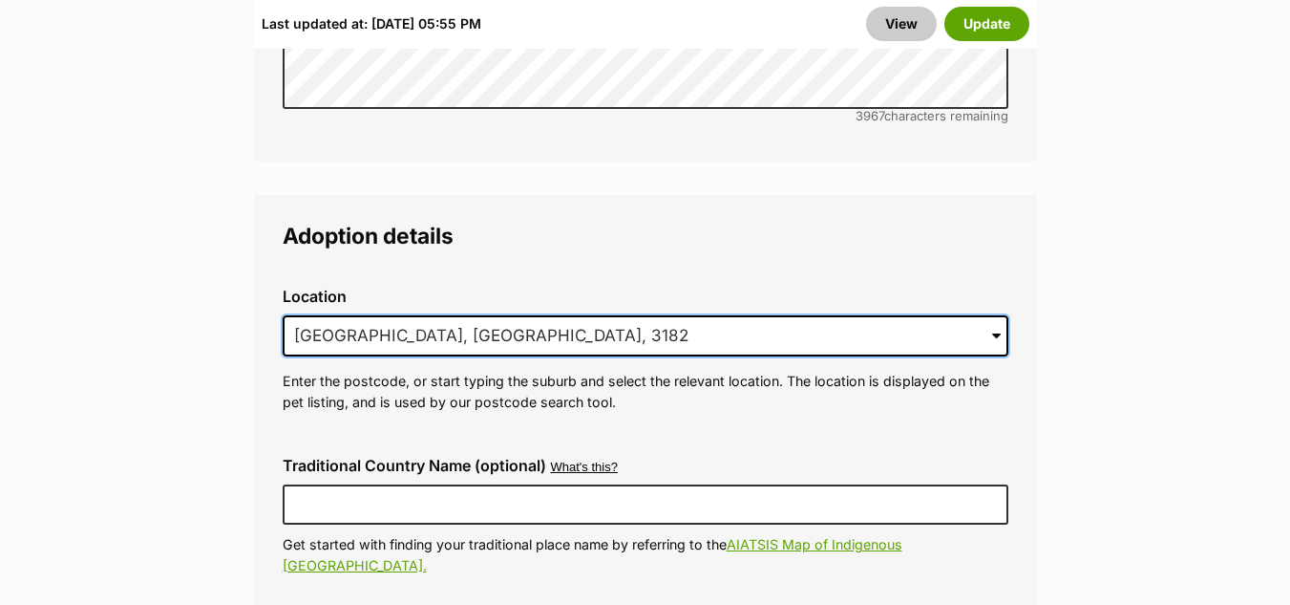 This screenshot has width=1290, height=605. What do you see at coordinates (414, 465) in the screenshot?
I see `label: Traditional Country Name (optional)` at bounding box center [414, 465].